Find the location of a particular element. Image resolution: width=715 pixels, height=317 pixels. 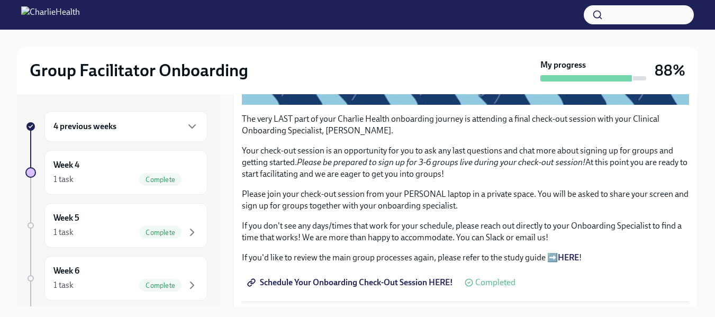

em: Please be prepared to sign up for 3-6 groups live during your check-out session! is located at coordinates (441, 162).